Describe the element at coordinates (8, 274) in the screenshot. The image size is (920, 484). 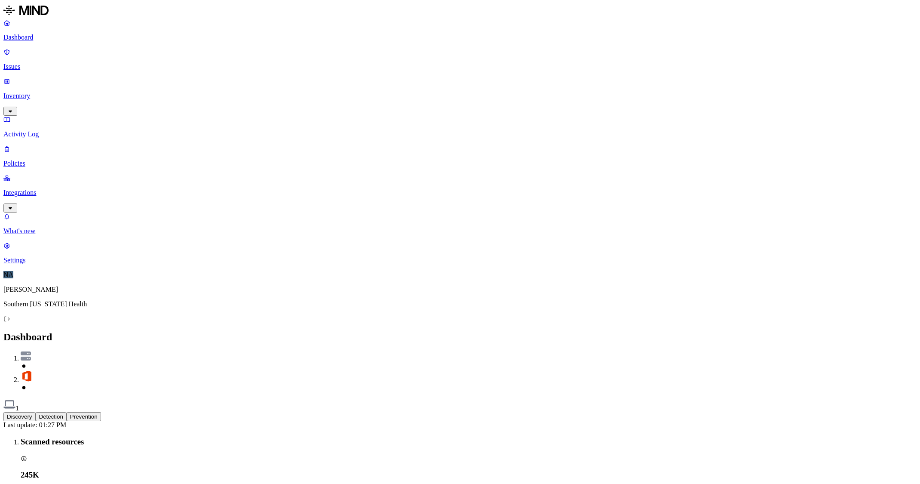
I see `span: NA` at that location.